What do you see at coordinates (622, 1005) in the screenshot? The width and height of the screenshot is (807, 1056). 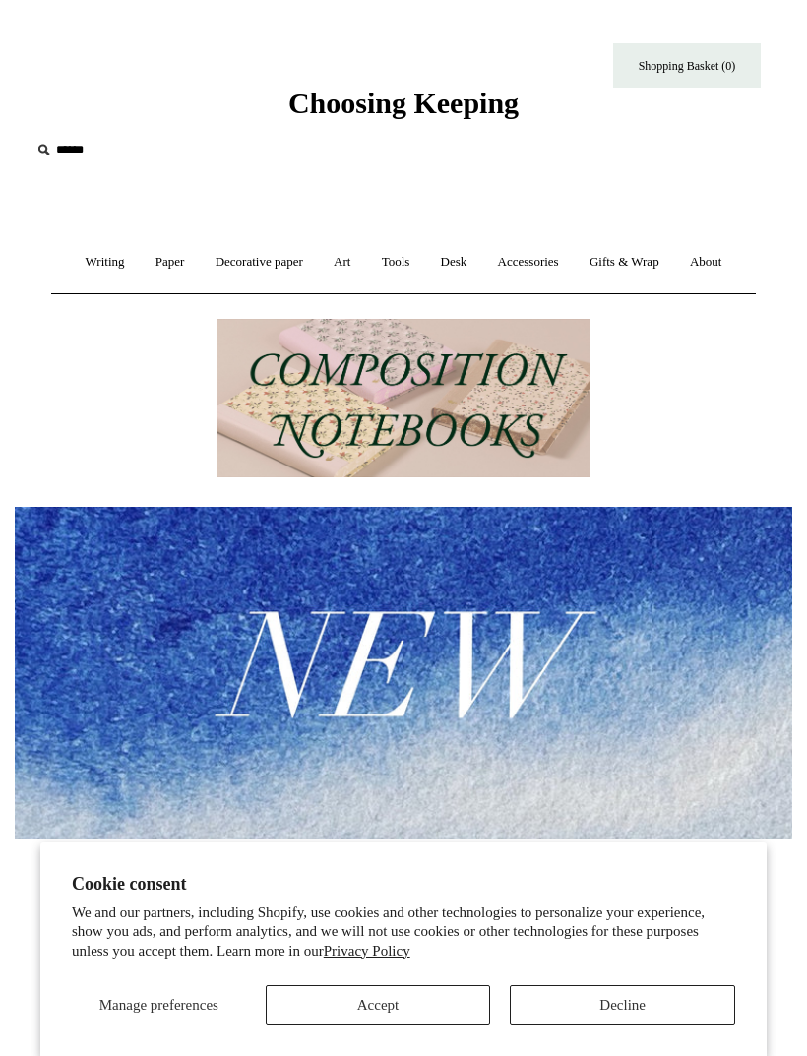 I see `button: Decline` at bounding box center [622, 1005].